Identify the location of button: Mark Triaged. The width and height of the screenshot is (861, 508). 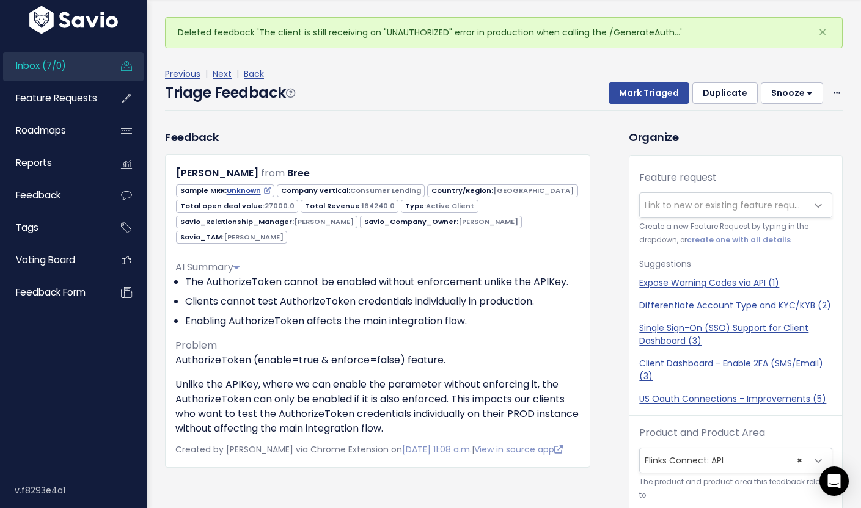
(649, 93).